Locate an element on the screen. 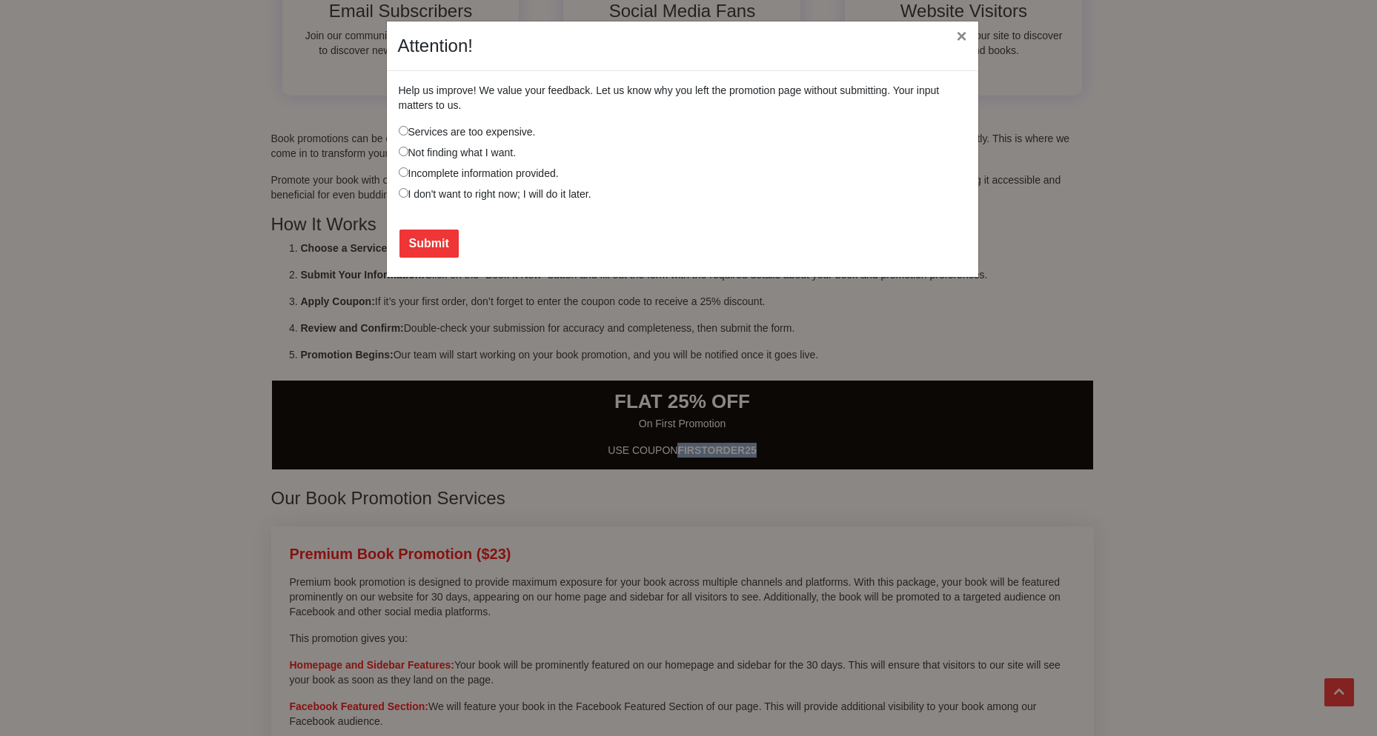 The width and height of the screenshot is (1377, 736). input: Submit is located at coordinates (429, 244).